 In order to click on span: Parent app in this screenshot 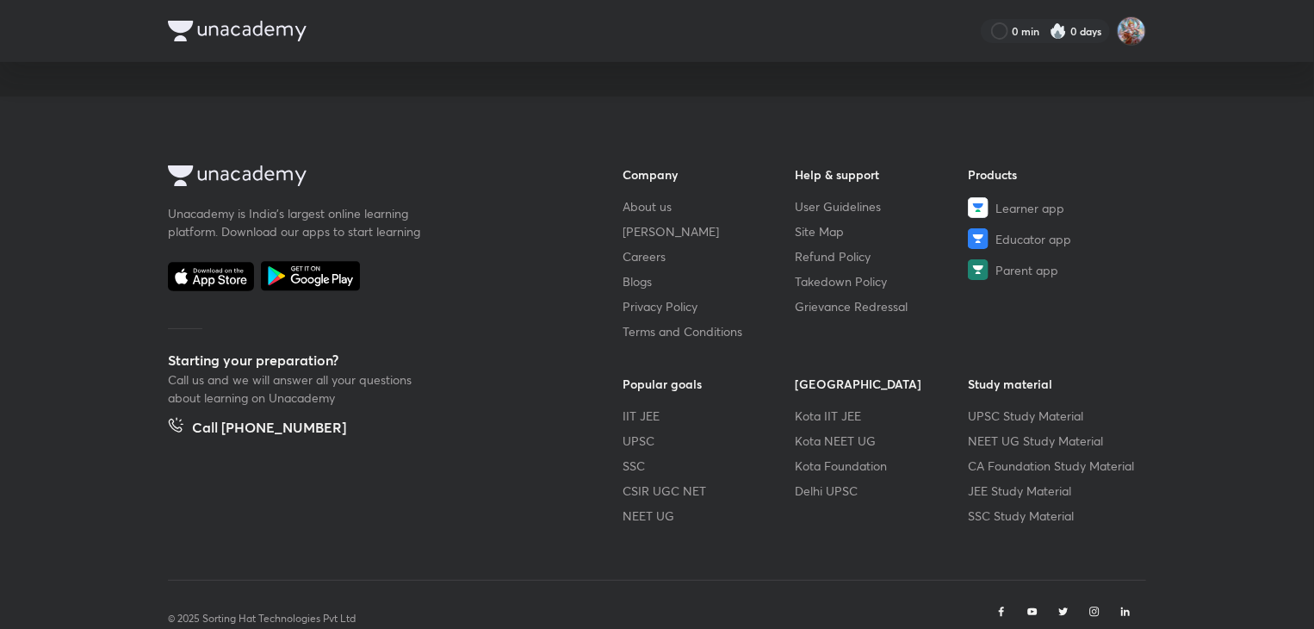, I will do `click(1026, 270)`.